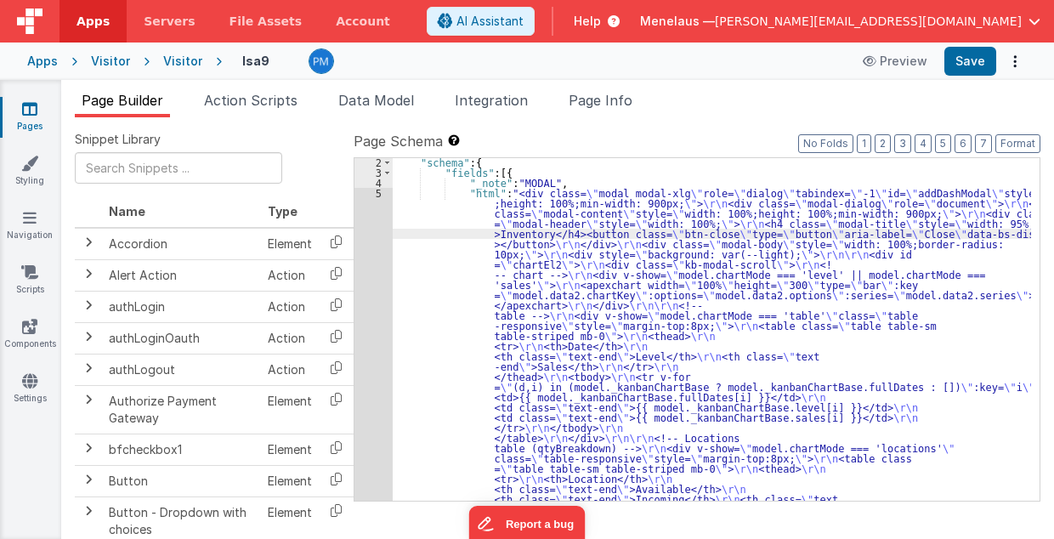 The height and width of the screenshot is (539, 1054). What do you see at coordinates (181, 409) in the screenshot?
I see `td: Authorize Payment Gateway` at bounding box center [181, 409].